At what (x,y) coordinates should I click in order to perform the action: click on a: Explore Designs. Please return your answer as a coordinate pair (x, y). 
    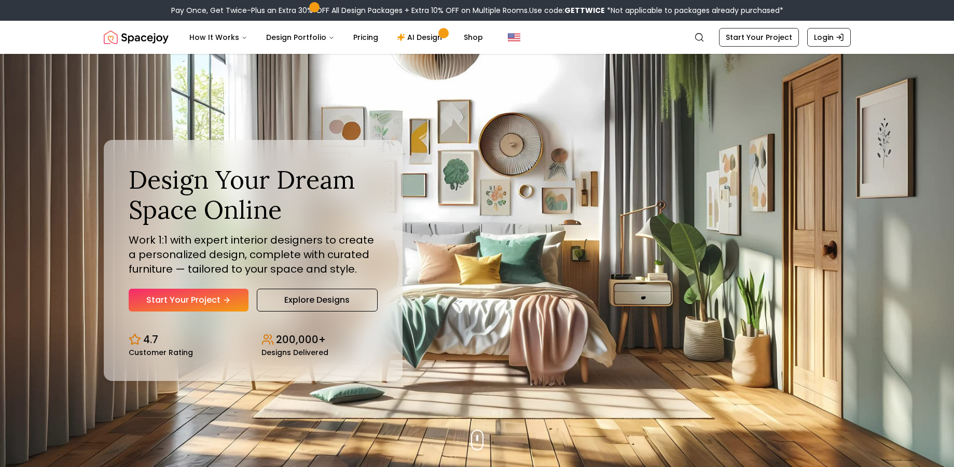
    Looking at the image, I should click on (317, 300).